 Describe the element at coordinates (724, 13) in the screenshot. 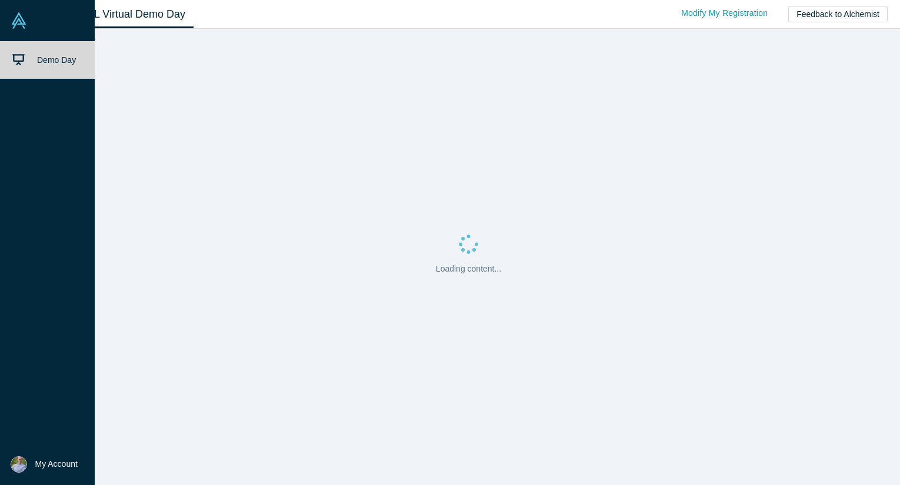

I see `a: Modify My Registration` at that location.